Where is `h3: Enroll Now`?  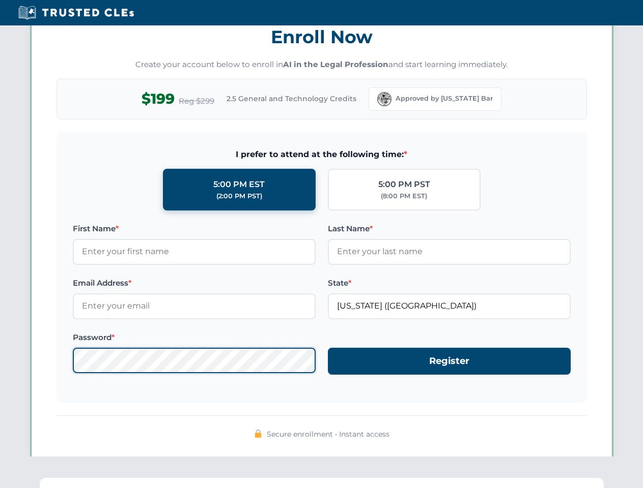
h3: Enroll Now is located at coordinates (322, 37).